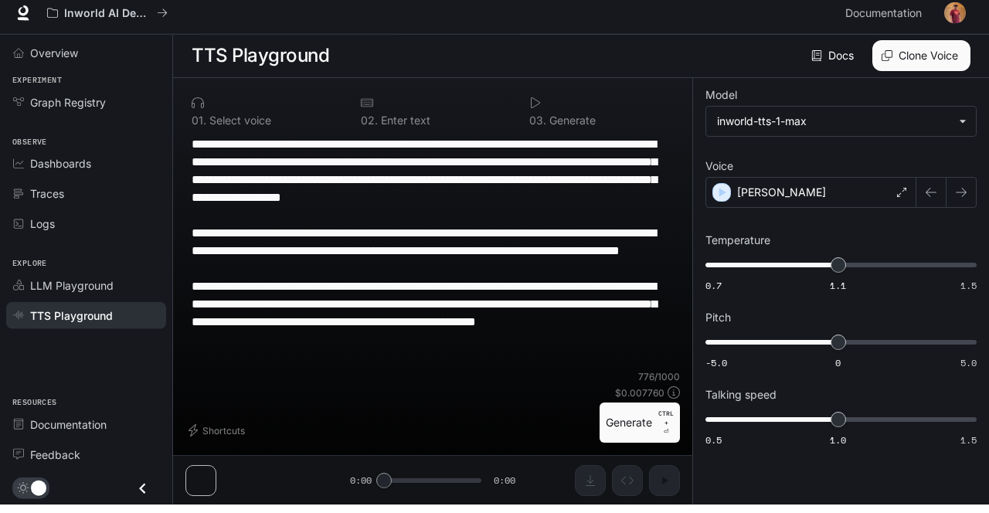 The image size is (989, 513). Describe the element at coordinates (640, 401) in the screenshot. I see `p: $ 0.007760` at that location.